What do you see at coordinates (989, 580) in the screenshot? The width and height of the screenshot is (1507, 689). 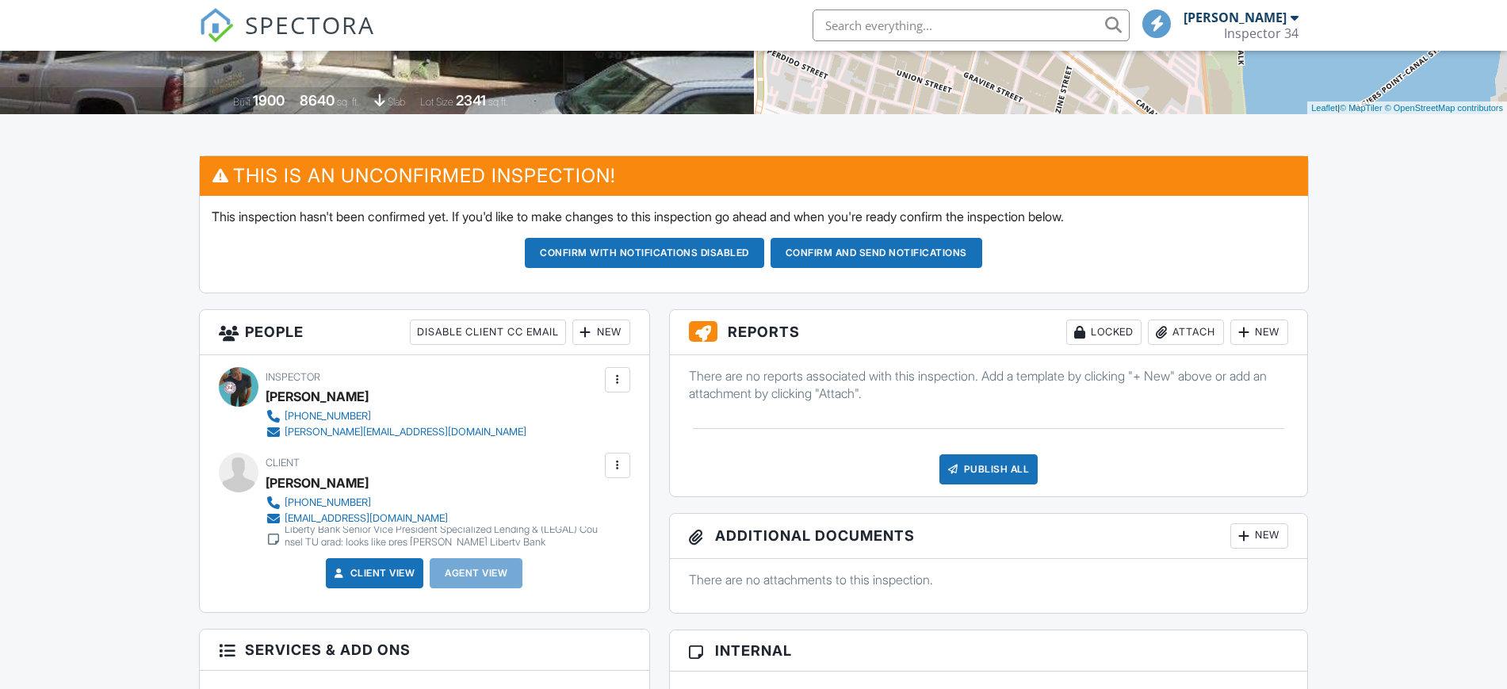 I see `p: There are no attachments to this inspection.` at bounding box center [989, 580].